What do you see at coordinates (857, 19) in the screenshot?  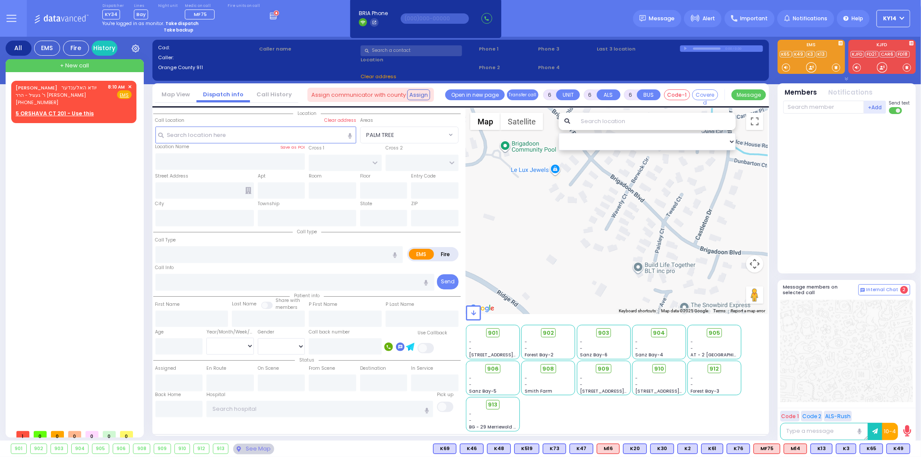 I see `span: Help` at bounding box center [857, 19].